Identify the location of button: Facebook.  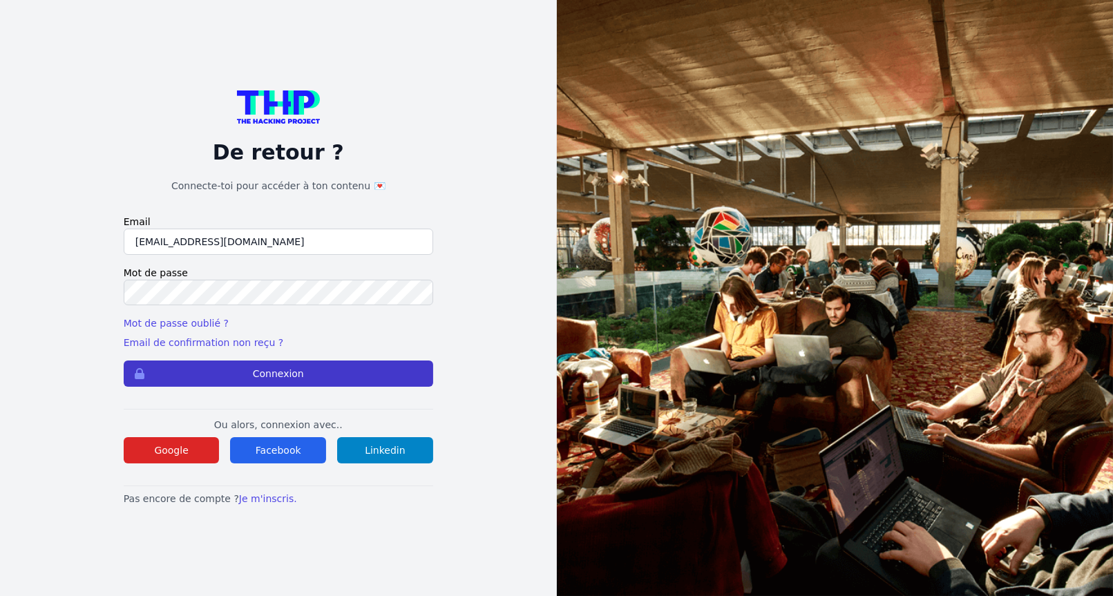
(278, 451).